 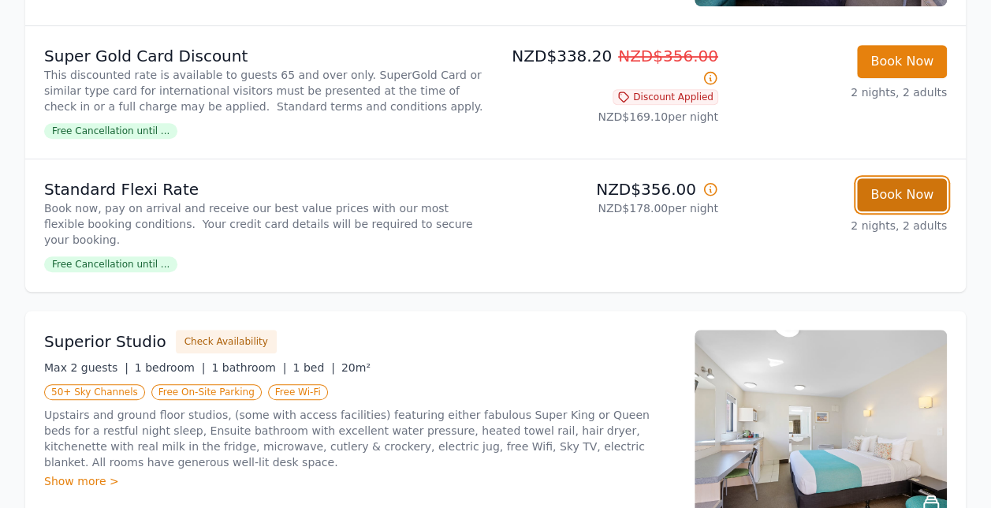 What do you see at coordinates (666, 97) in the screenshot?
I see `span: Discount Applied` at bounding box center [666, 97].